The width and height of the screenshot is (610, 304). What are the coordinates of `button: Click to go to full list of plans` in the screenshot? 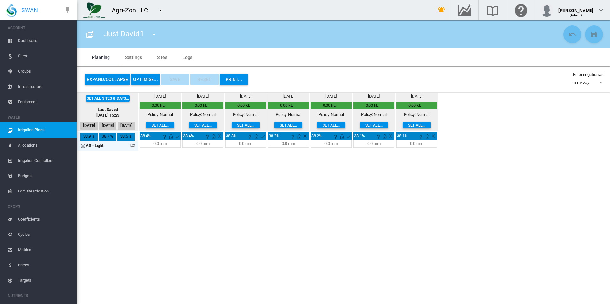 It's located at (90, 34).